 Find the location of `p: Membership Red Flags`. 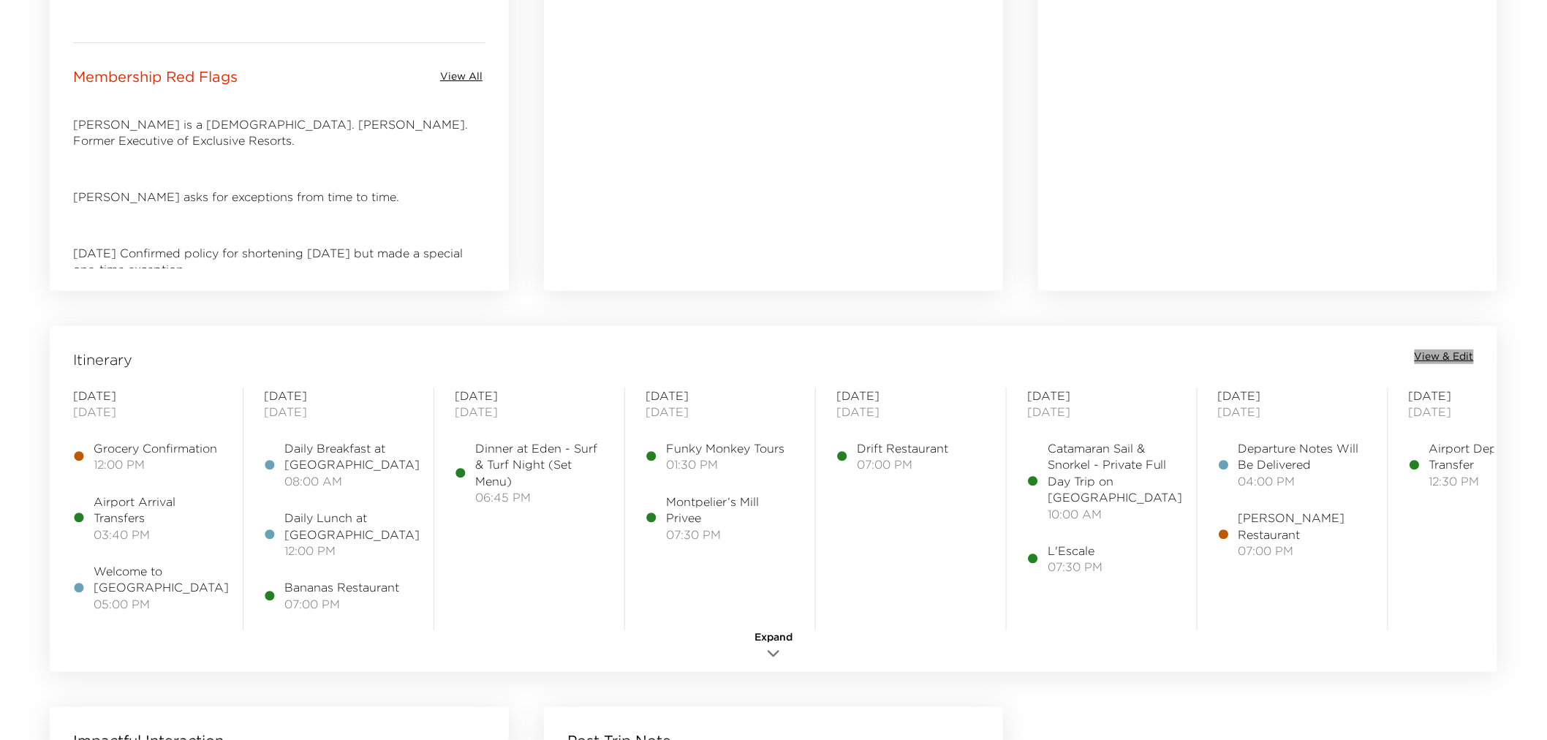

p: Membership Red Flags is located at coordinates (155, 77).